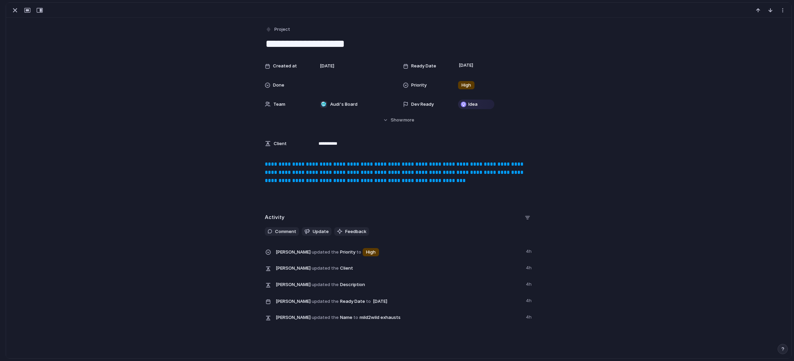  Describe the element at coordinates (286, 232) in the screenshot. I see `span: Comment` at that location.